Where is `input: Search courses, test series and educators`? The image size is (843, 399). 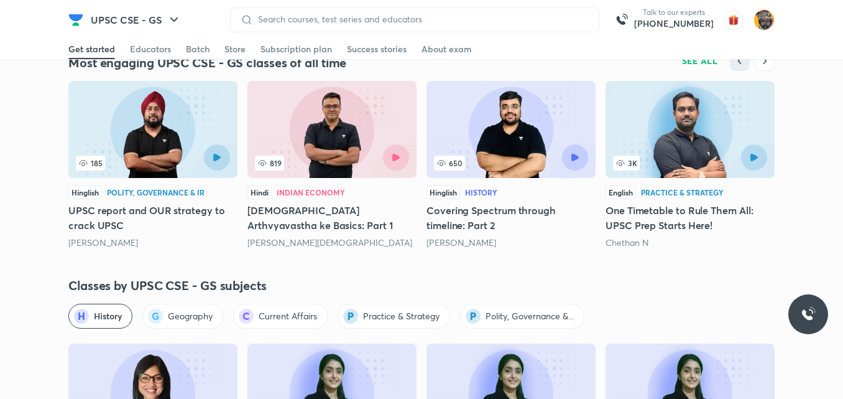 input: Search courses, test series and educators is located at coordinates (421, 19).